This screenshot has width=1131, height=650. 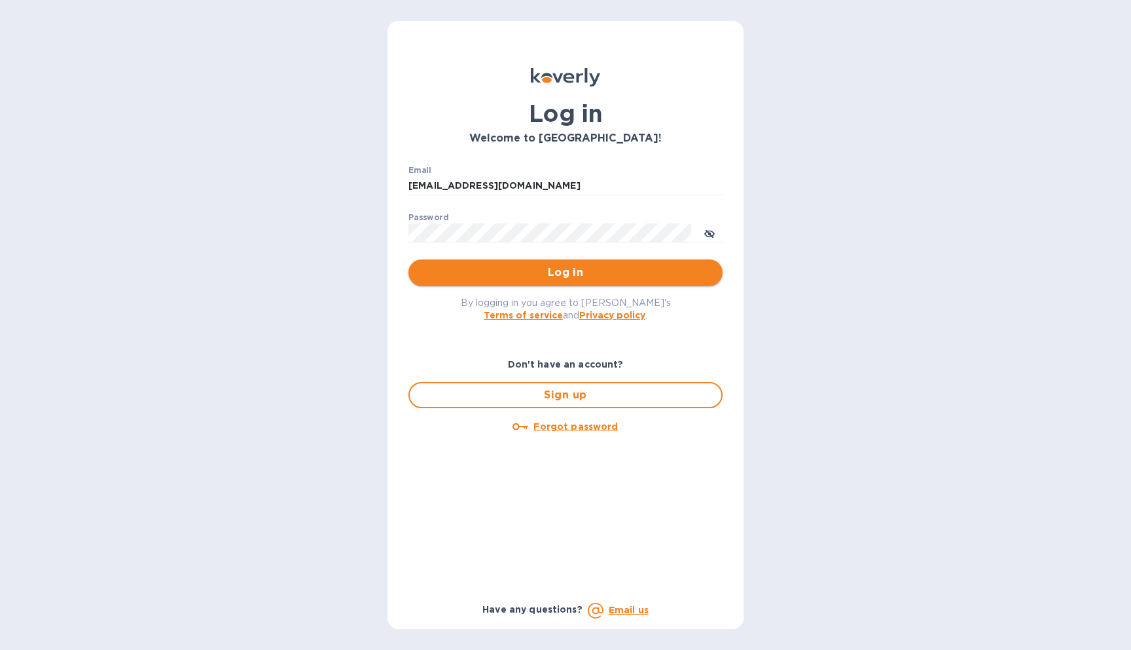 What do you see at coordinates (612, 315) in the screenshot?
I see `b: Privacy policy` at bounding box center [612, 315].